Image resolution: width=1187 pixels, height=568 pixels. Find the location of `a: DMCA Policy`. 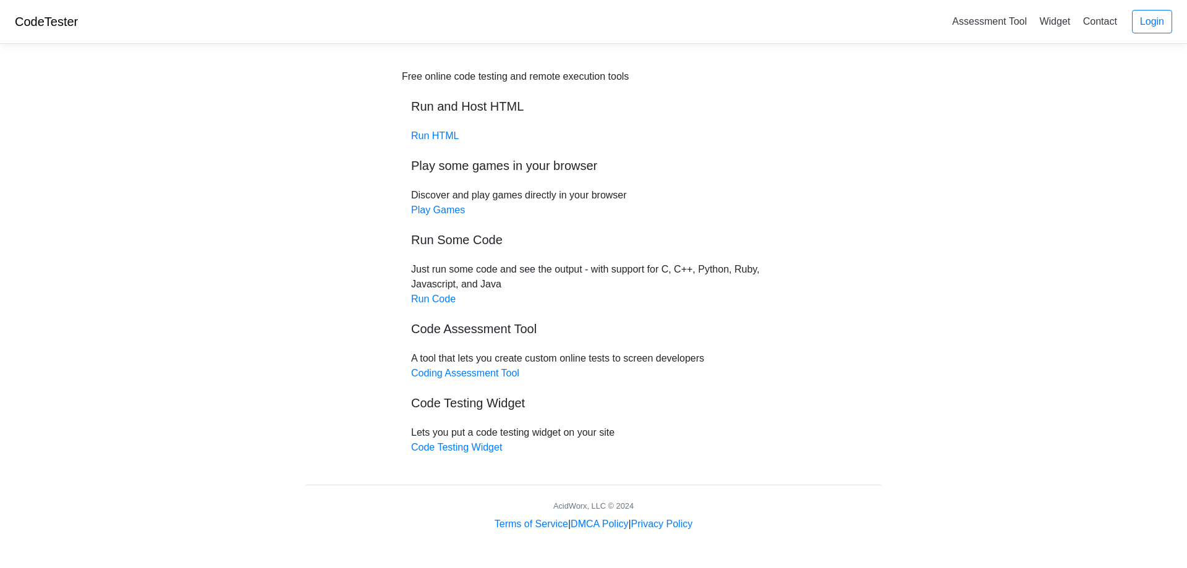

a: DMCA Policy is located at coordinates (599, 524).